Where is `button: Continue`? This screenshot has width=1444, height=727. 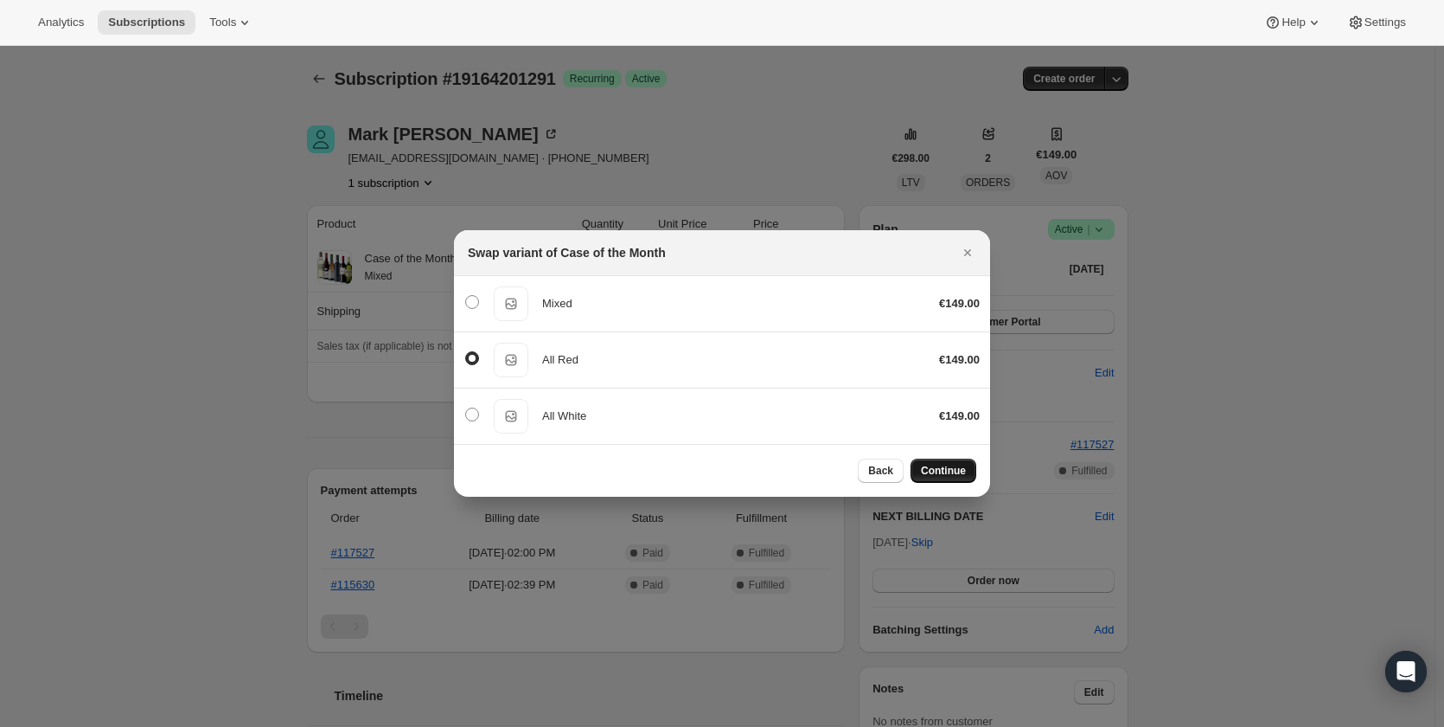
button: Continue is located at coordinates (944, 471).